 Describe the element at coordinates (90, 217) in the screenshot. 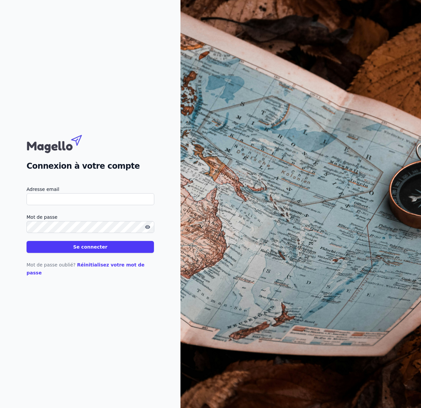

I see `label: Mot de passe` at that location.